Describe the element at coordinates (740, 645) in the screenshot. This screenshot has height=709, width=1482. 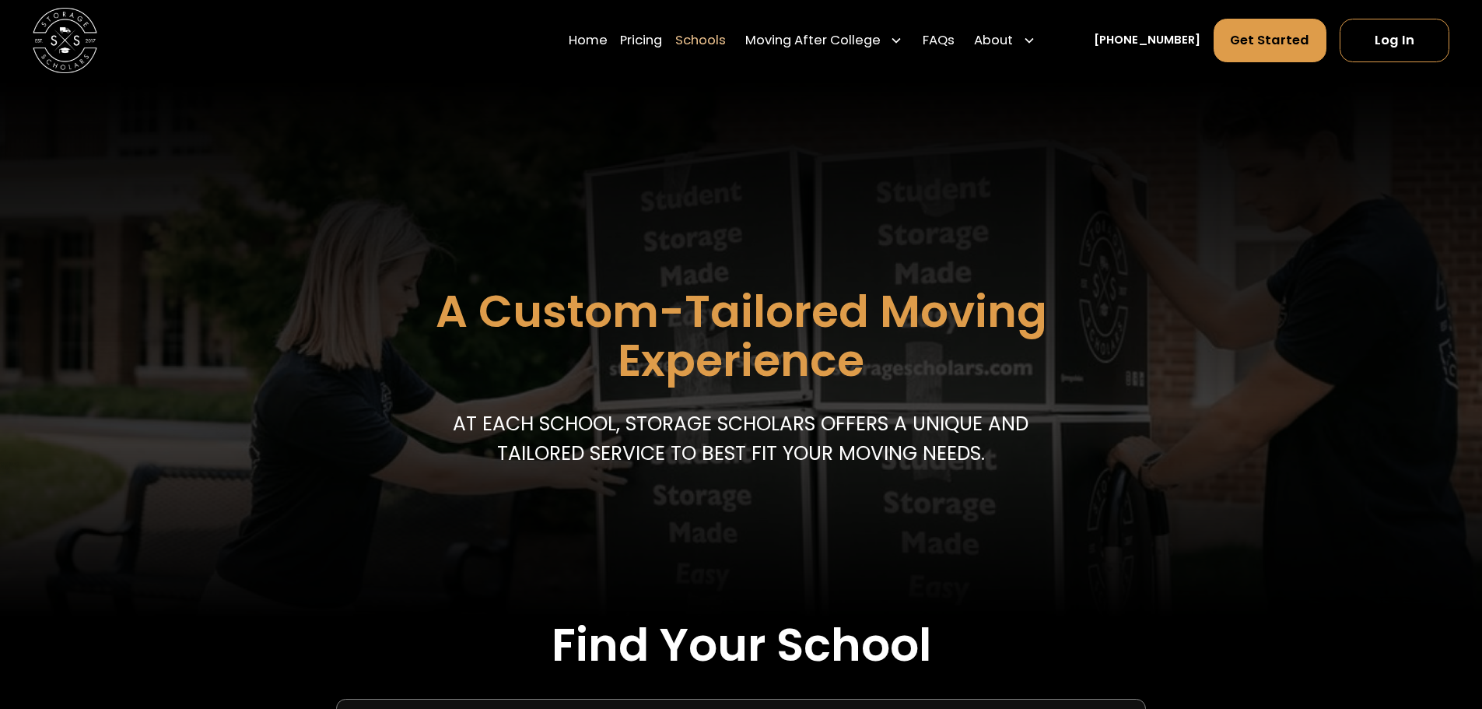
I see `h2: Find Your School` at that location.